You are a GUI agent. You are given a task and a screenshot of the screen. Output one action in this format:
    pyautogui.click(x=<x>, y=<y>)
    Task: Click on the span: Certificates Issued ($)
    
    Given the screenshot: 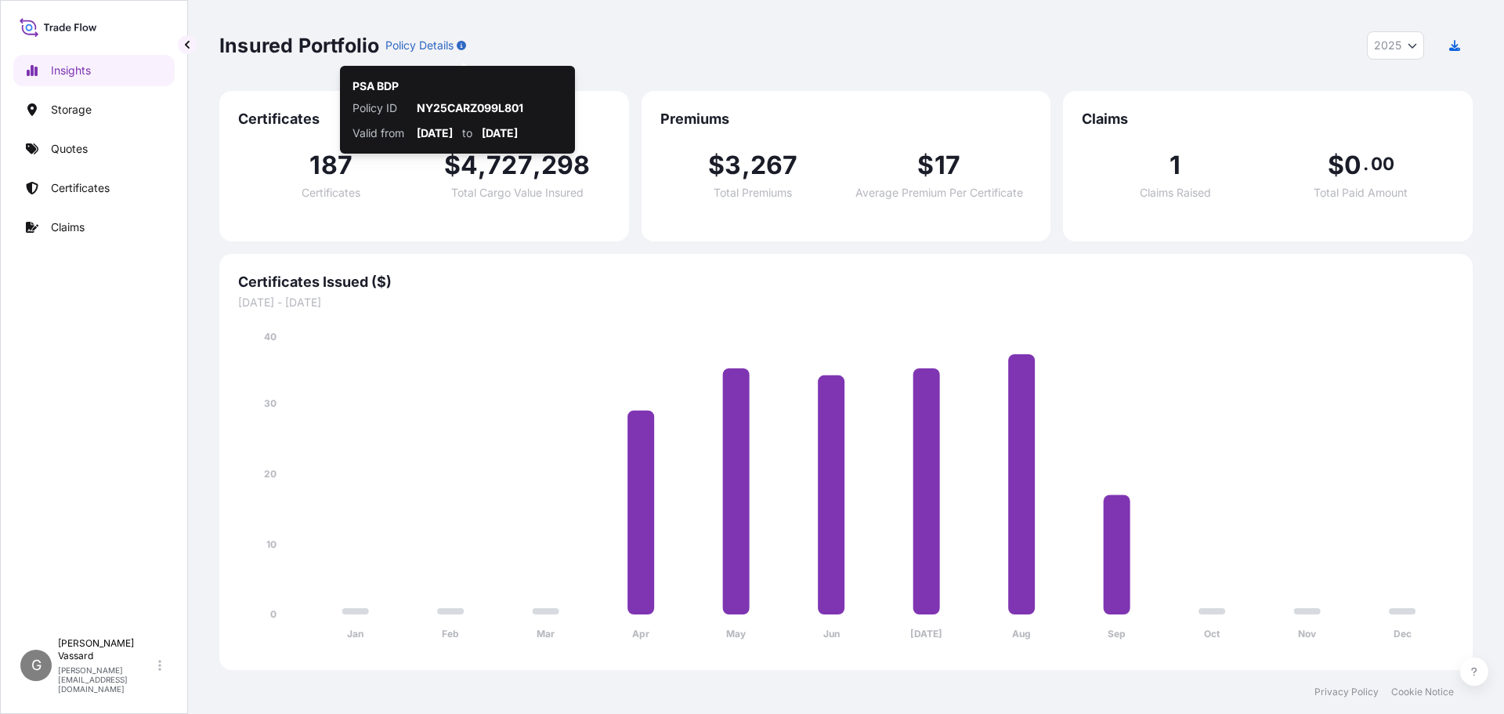 What is the action you would take?
    pyautogui.click(x=846, y=282)
    